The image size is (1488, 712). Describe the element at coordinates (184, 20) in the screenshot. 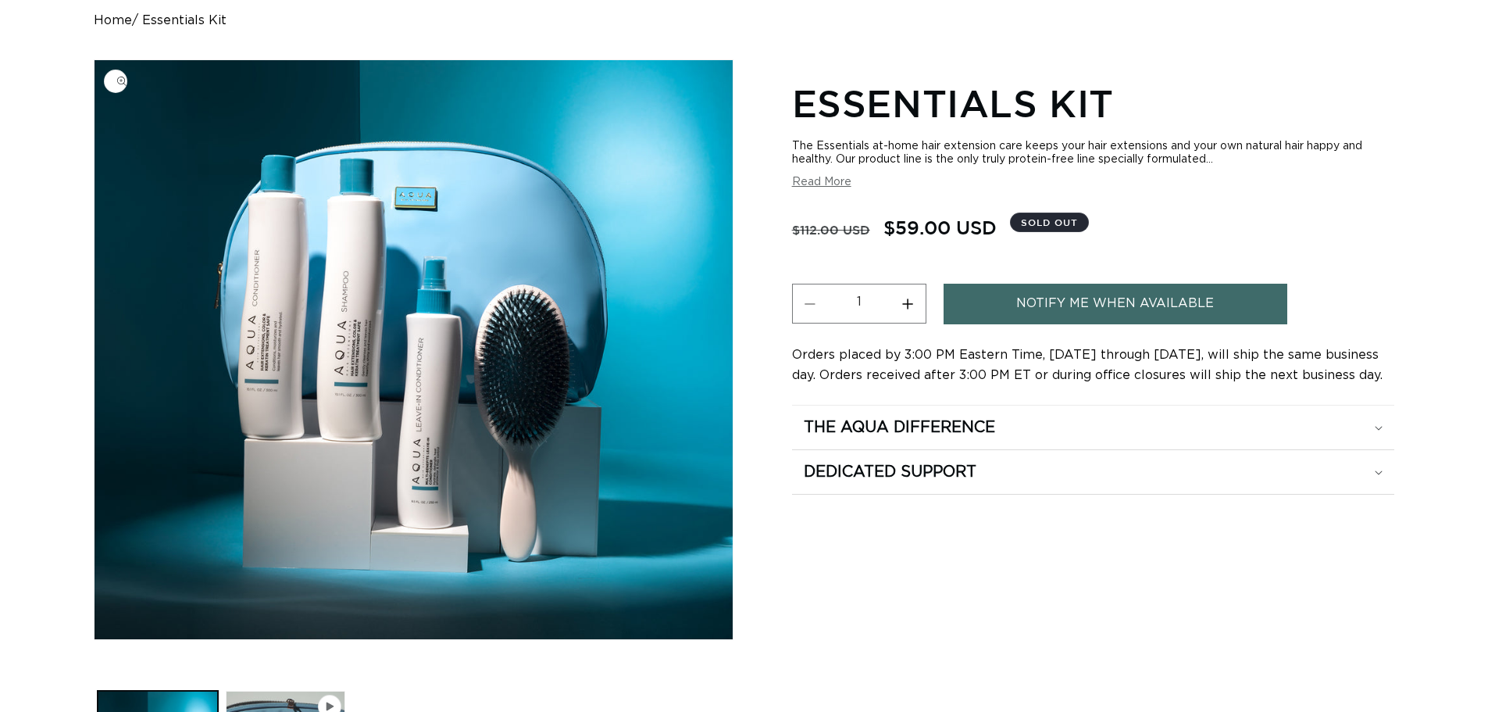

I see `span: Essentials Kit` at that location.